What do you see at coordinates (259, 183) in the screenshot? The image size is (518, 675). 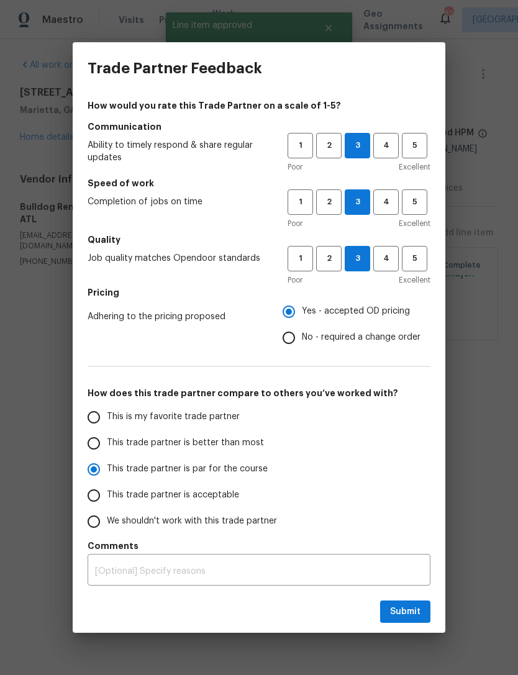 I see `h5: Speed of work` at bounding box center [259, 183].